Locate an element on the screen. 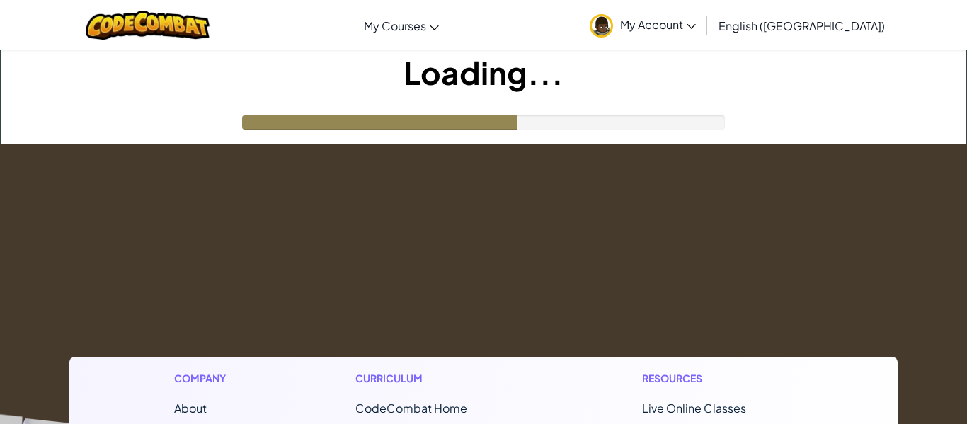 This screenshot has width=967, height=424. img: avatar is located at coordinates (601, 25).